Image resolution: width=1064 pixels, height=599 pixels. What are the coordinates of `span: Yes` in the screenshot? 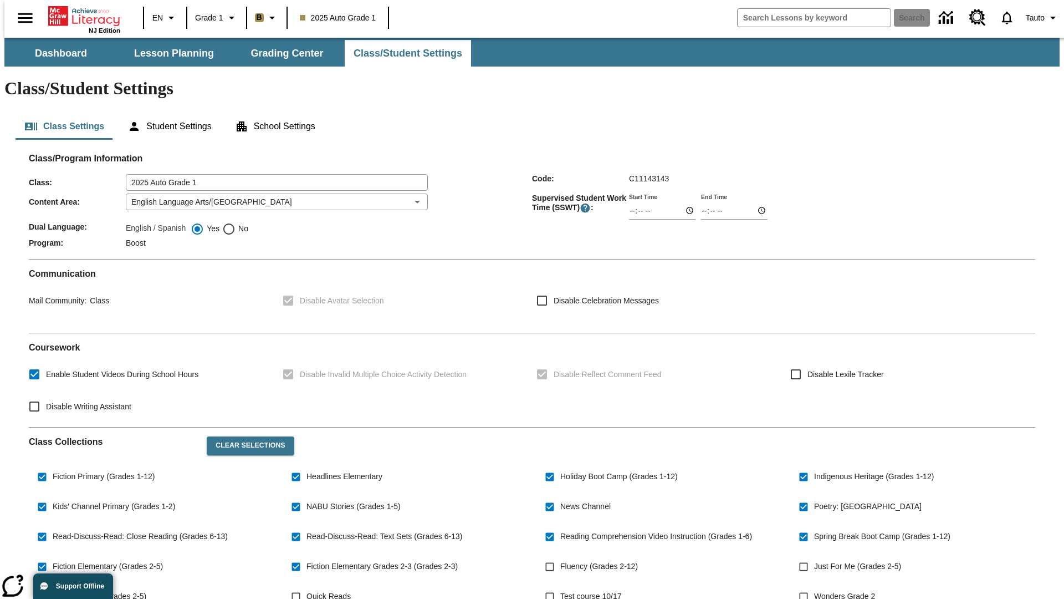 It's located at (212, 228).